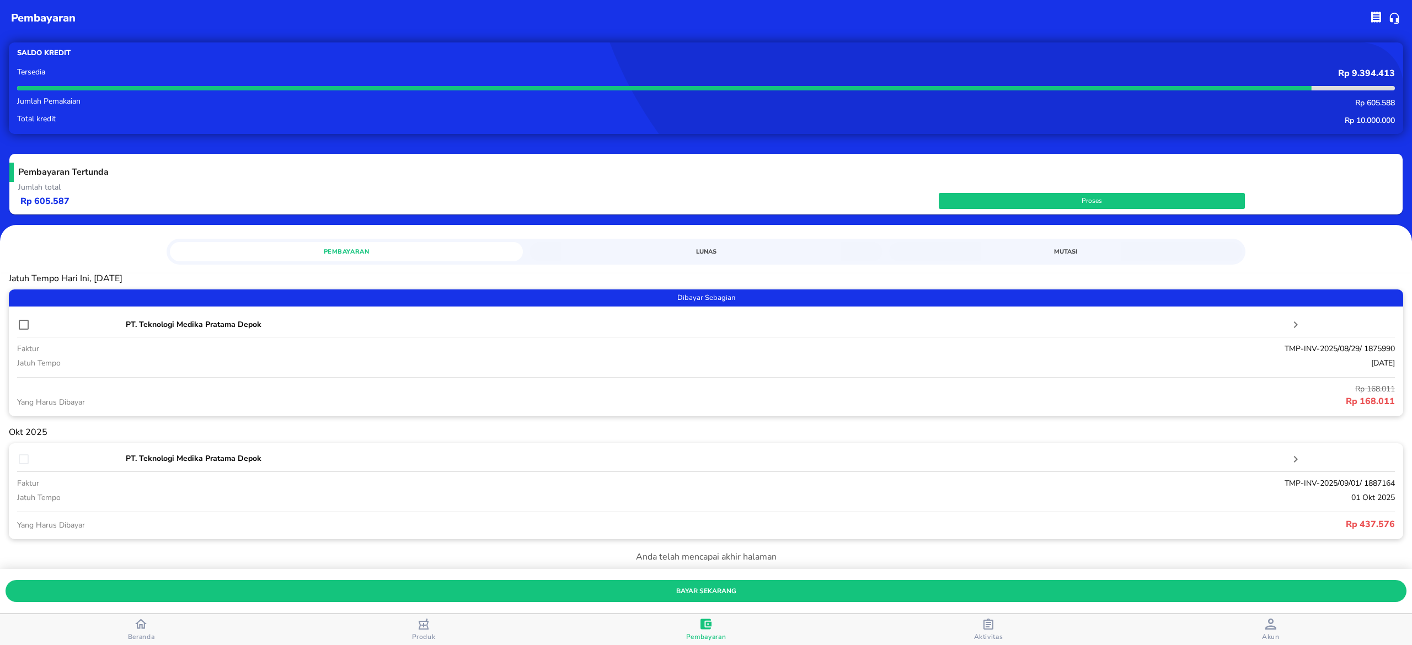 This screenshot has height=645, width=1412. I want to click on button: Pembayaran, so click(706, 630).